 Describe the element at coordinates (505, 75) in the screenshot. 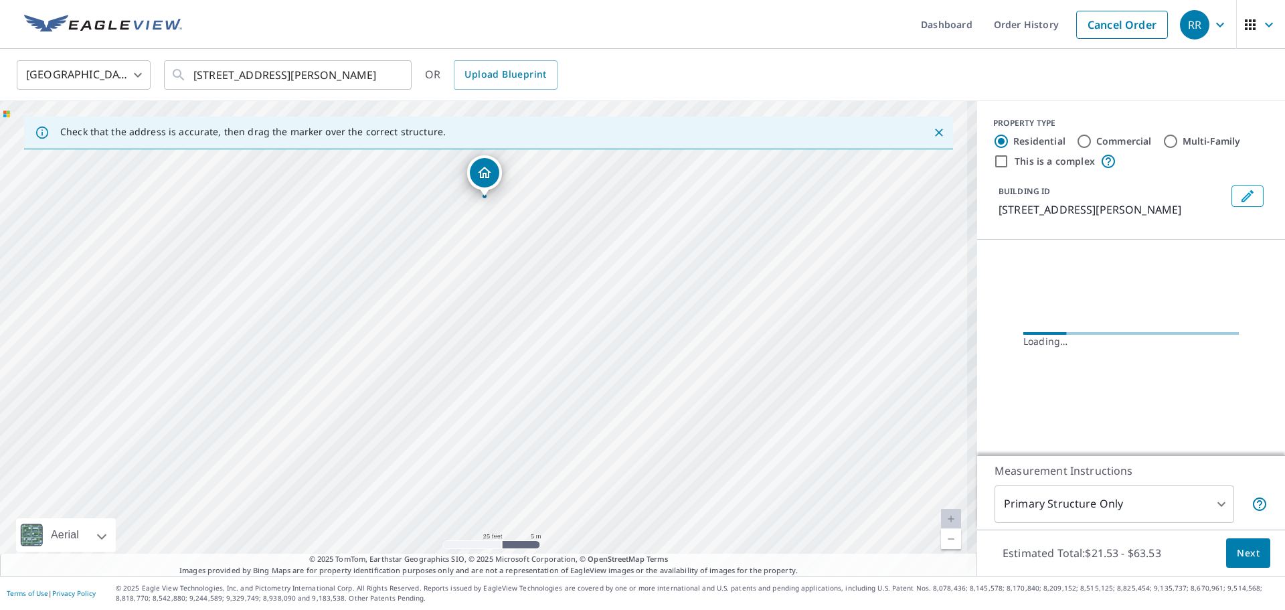

I see `a: Upload Blueprint` at that location.